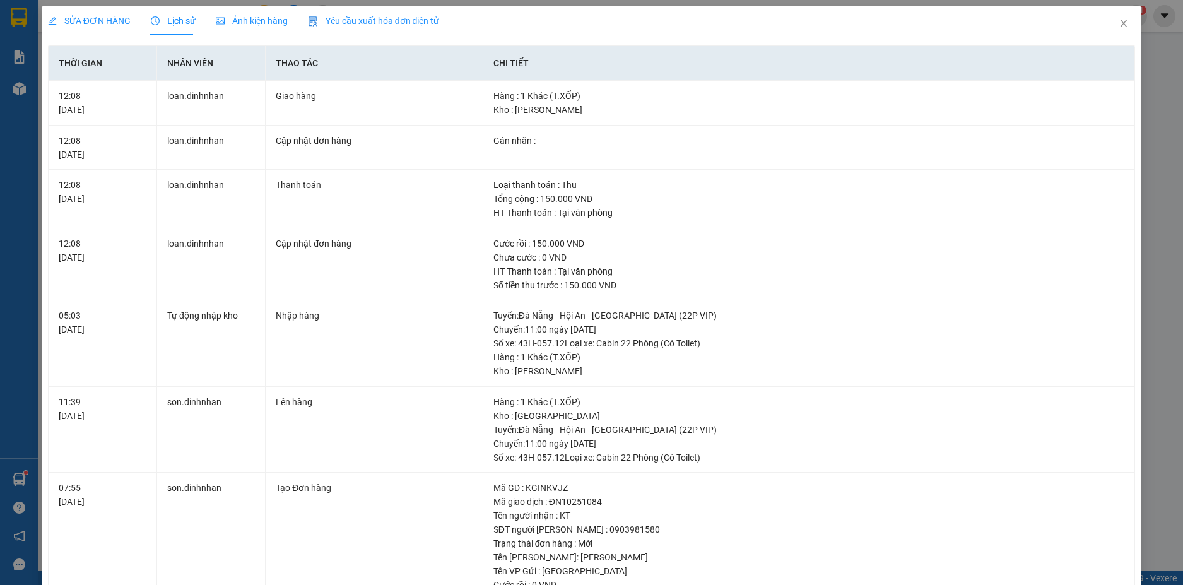 The image size is (1183, 585). I want to click on div: Nhập hàng, so click(374, 316).